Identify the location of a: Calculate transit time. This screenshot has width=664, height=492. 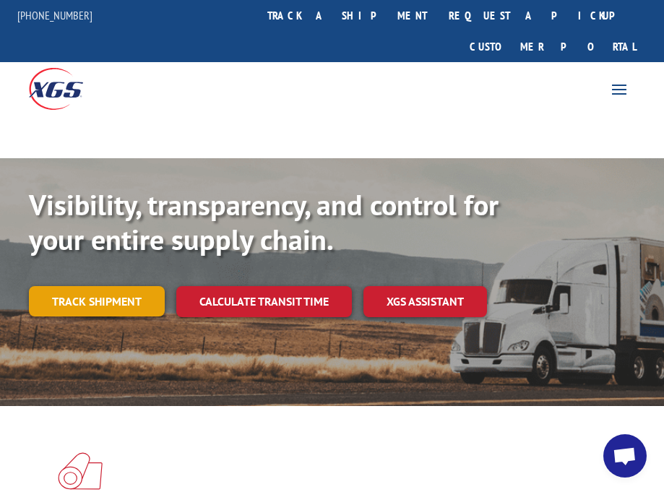
(264, 301).